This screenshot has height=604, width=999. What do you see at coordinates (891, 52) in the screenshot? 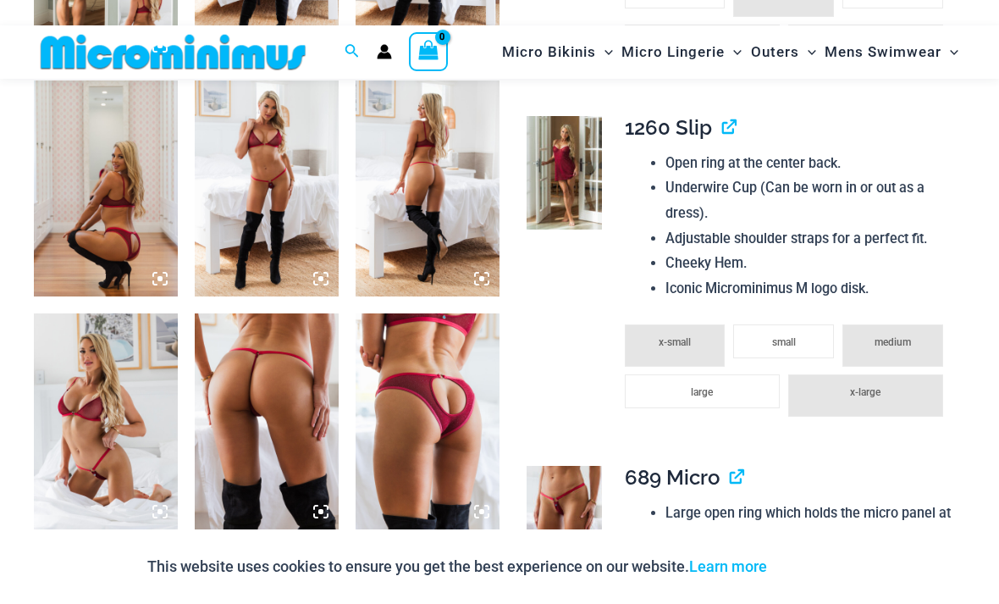
I see `a: Mens SwimwearMenu ToggleMenu Toggle` at bounding box center [891, 52].